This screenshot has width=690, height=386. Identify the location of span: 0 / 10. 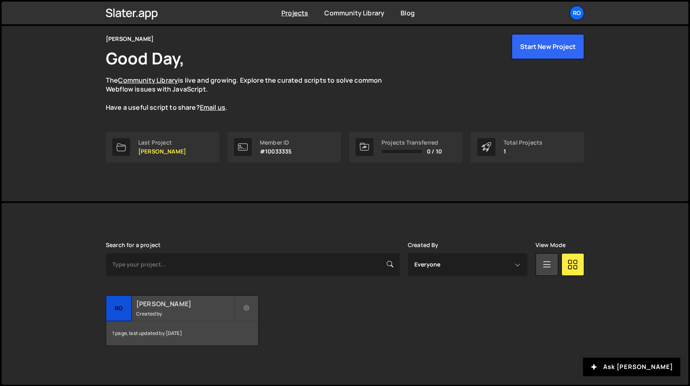
(434, 152).